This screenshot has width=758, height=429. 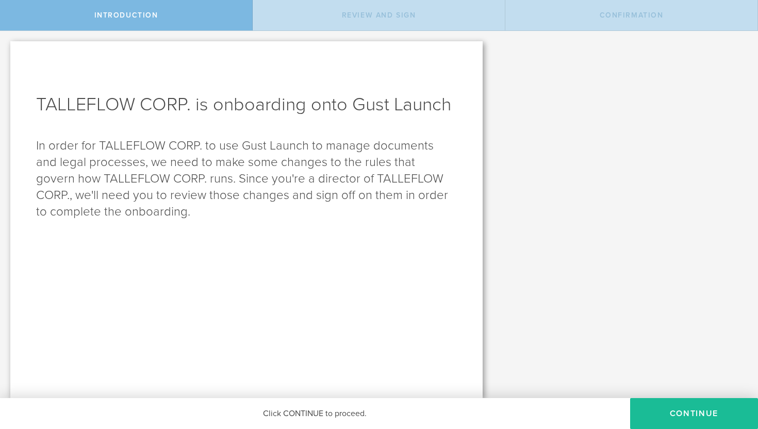 I want to click on span: Introduction, so click(x=126, y=15).